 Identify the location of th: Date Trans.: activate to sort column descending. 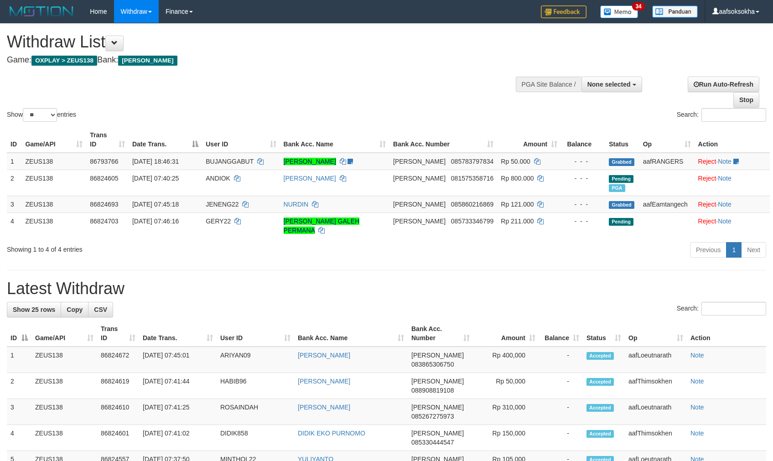
(165, 140).